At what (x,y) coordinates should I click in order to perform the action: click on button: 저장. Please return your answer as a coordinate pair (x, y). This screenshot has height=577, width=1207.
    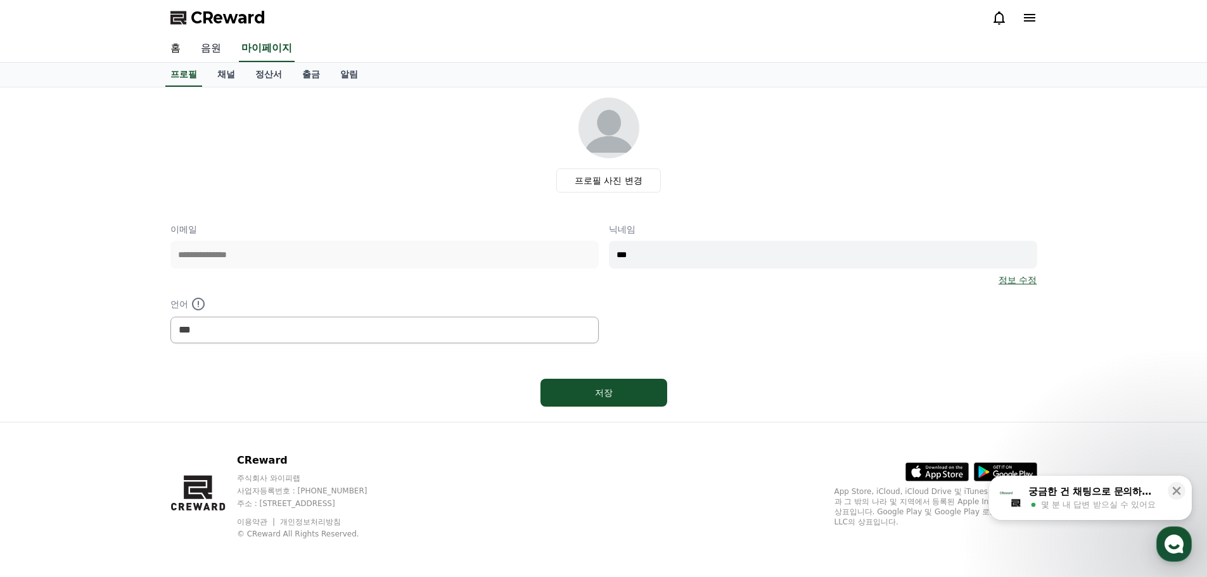
    Looking at the image, I should click on (604, 393).